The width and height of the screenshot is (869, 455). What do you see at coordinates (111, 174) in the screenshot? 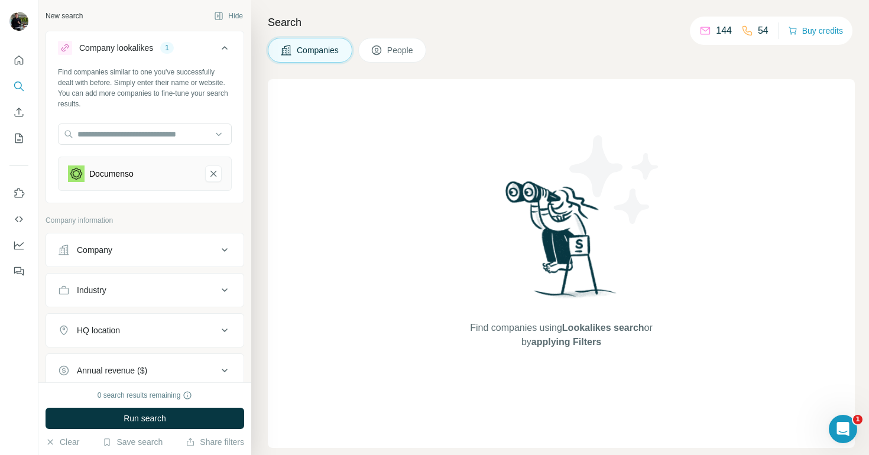
I see `div: Documenso` at bounding box center [111, 174].